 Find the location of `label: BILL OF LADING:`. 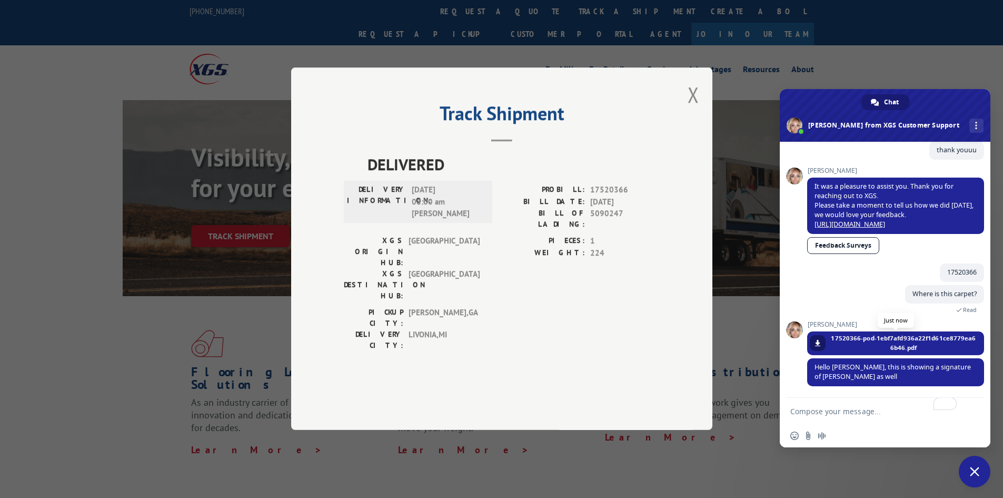

label: BILL OF LADING: is located at coordinates (543, 219).